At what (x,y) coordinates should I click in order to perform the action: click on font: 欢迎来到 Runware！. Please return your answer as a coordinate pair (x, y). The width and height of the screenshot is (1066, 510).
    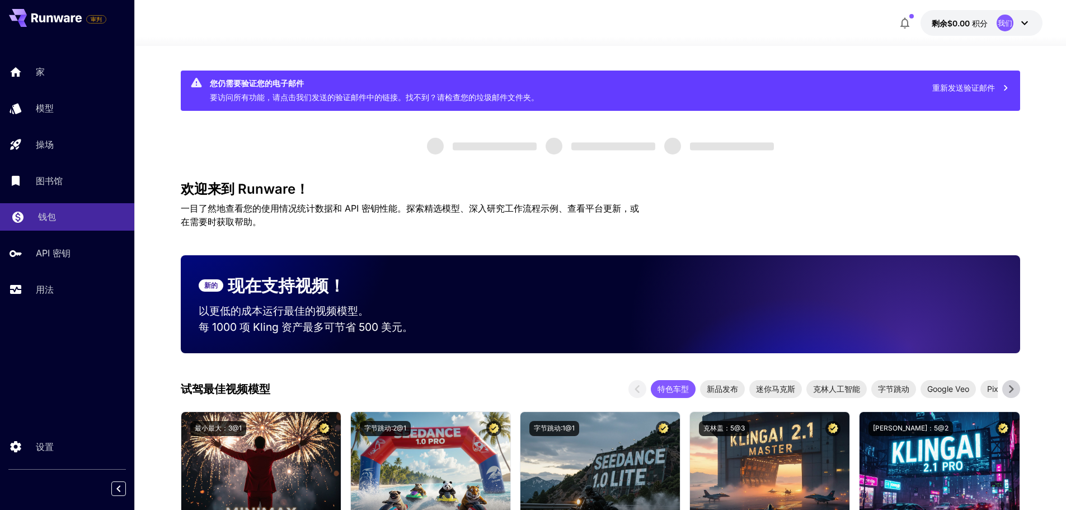
    Looking at the image, I should click on (245, 189).